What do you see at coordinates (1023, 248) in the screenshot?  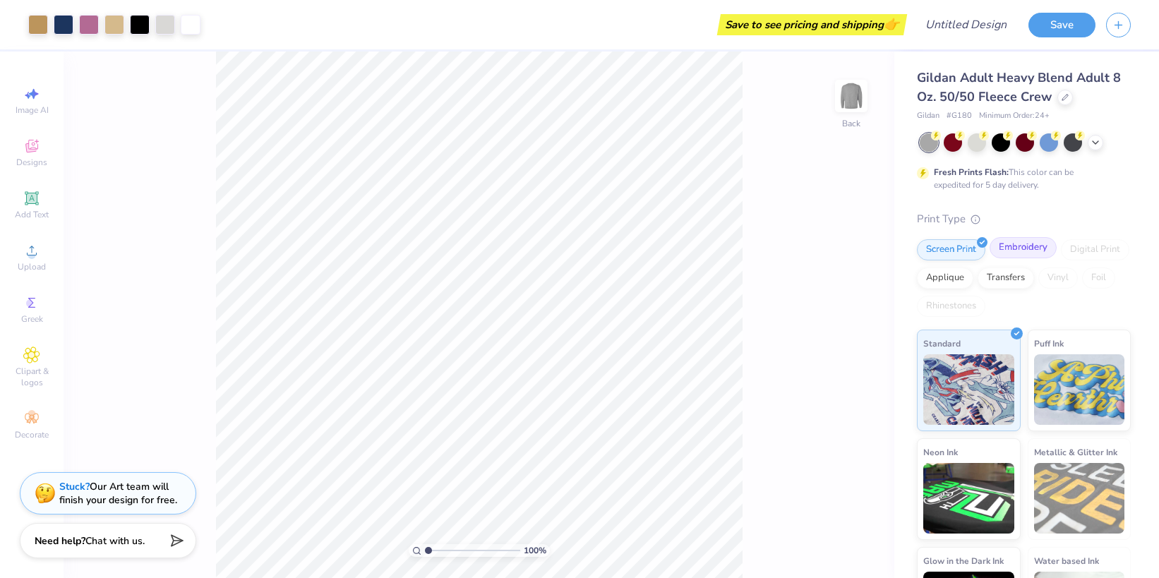 I see `div: Embroidery` at bounding box center [1023, 248].